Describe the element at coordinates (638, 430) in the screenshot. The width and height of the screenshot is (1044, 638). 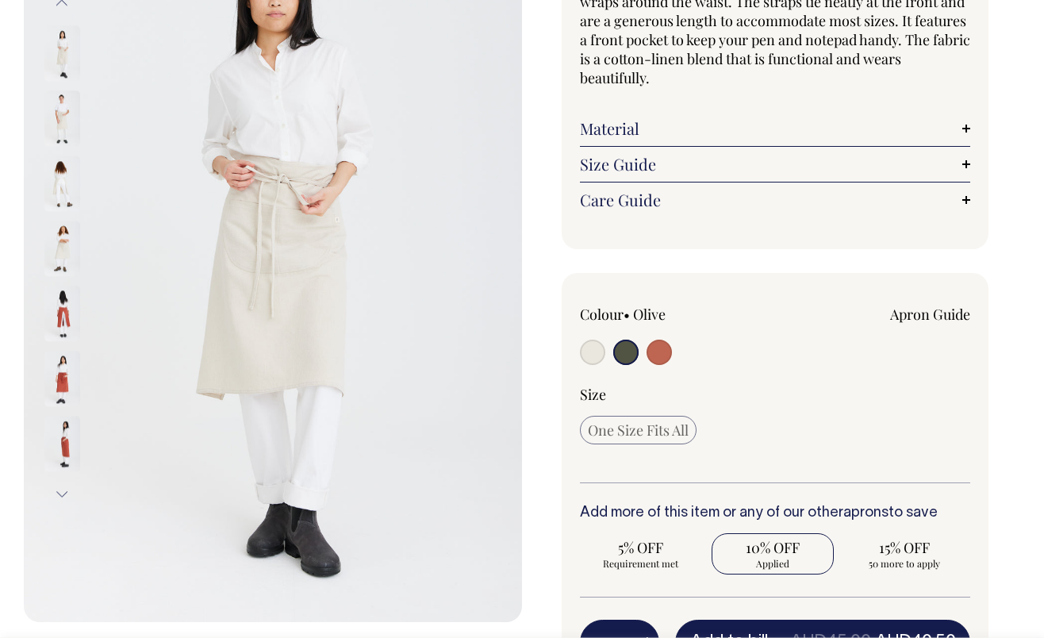
I see `input: One Size Fits All` at that location.